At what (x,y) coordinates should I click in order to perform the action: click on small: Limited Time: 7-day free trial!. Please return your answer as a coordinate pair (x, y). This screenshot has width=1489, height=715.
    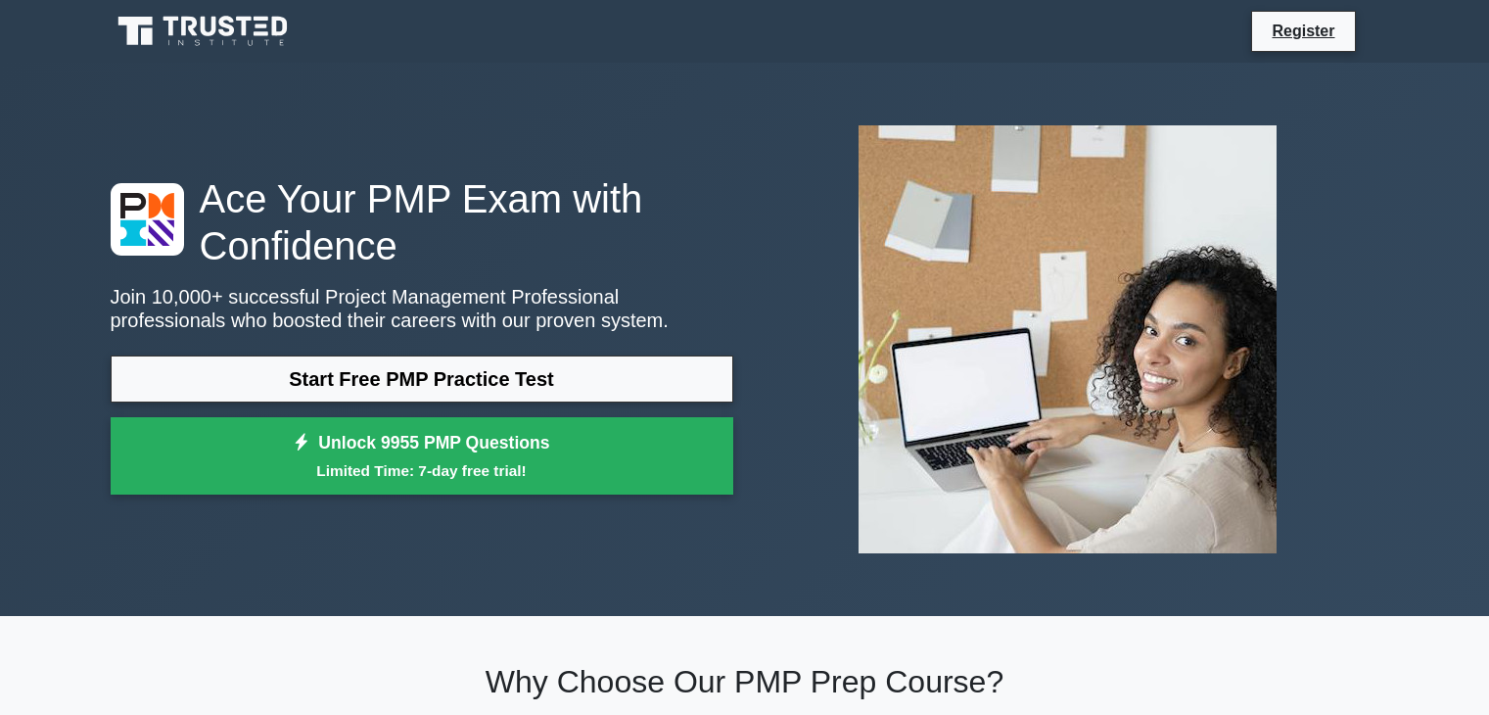
    Looking at the image, I should click on (422, 470).